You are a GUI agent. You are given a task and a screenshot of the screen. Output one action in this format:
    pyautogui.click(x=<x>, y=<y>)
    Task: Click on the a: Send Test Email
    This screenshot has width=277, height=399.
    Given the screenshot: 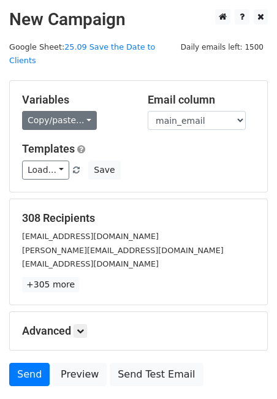 What is the action you would take?
    pyautogui.click(x=156, y=375)
    